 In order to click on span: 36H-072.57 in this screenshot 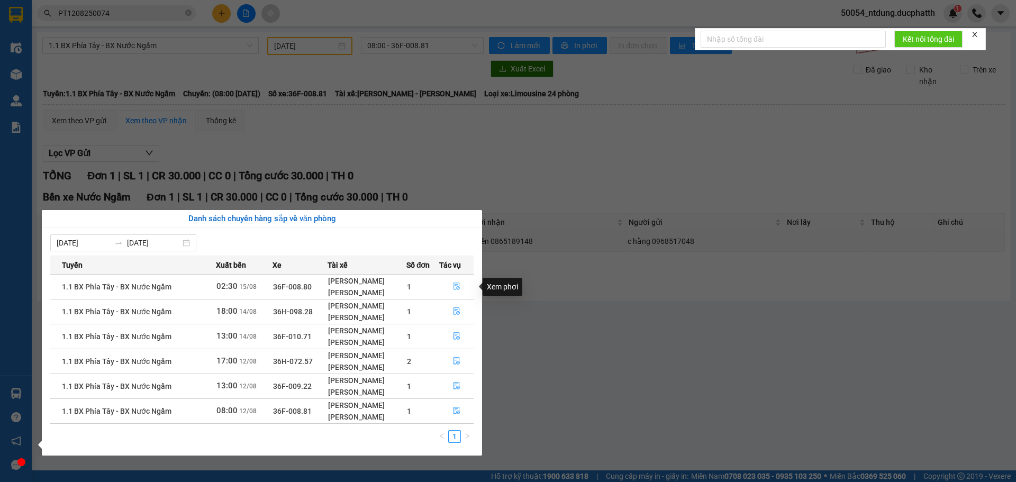, I will do `click(293, 361)`.